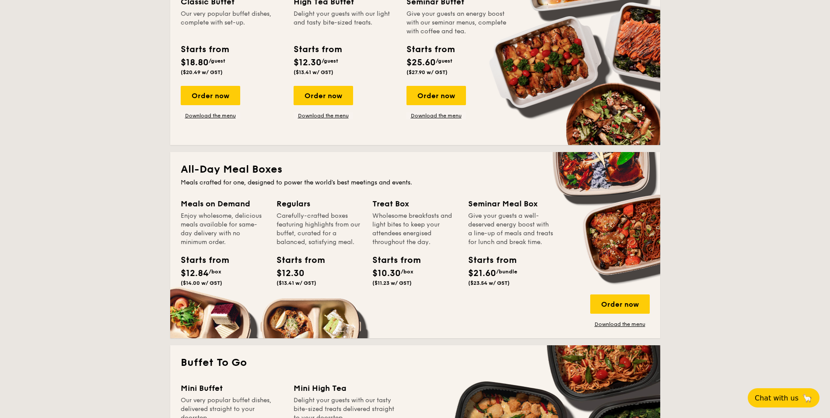 The image size is (830, 418). I want to click on span: ($23.54 w/ GST), so click(489, 283).